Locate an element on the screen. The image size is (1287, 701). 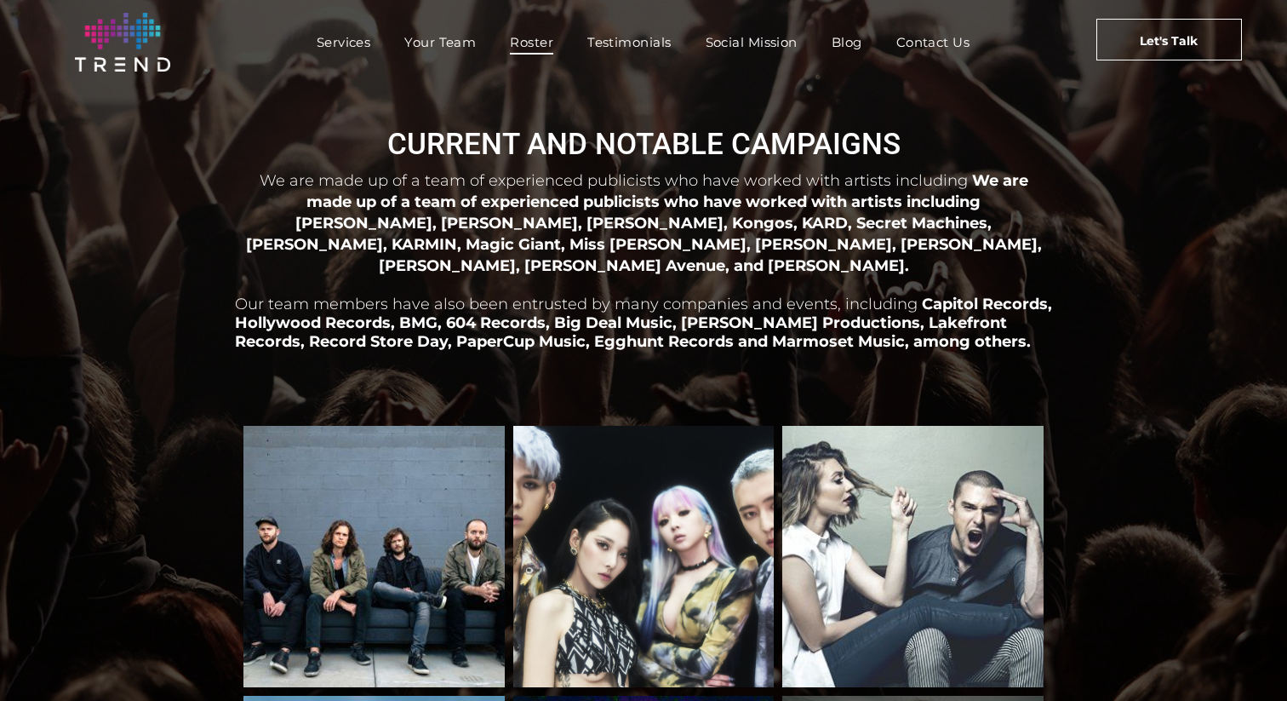
a: Testimonials is located at coordinates (629, 42).